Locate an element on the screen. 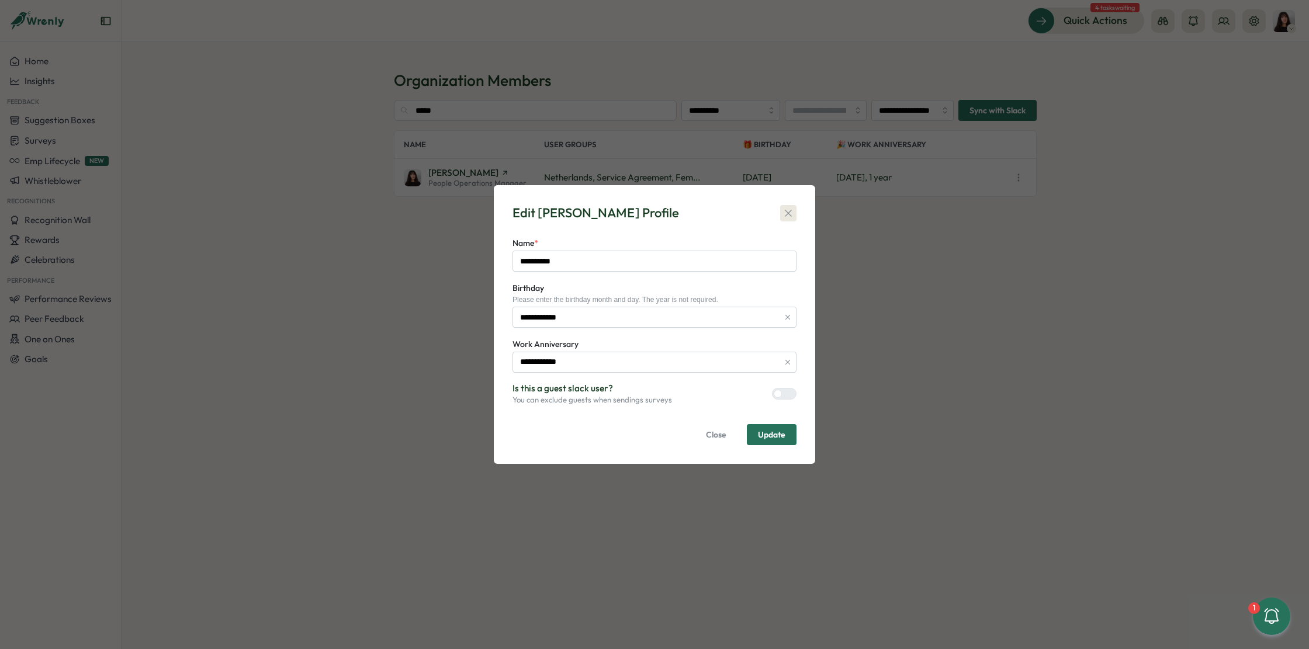  div: Please enter the birthday month and day. The year is not required. is located at coordinates (655, 300).